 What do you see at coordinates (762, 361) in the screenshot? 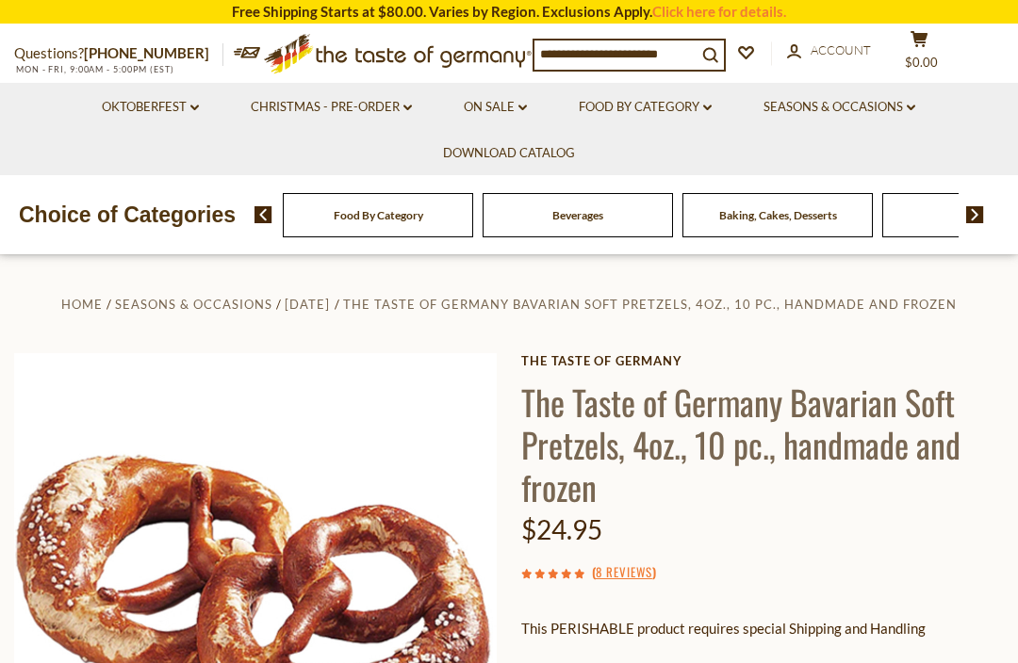
I see `a: The Taste of Germany` at bounding box center [762, 361].